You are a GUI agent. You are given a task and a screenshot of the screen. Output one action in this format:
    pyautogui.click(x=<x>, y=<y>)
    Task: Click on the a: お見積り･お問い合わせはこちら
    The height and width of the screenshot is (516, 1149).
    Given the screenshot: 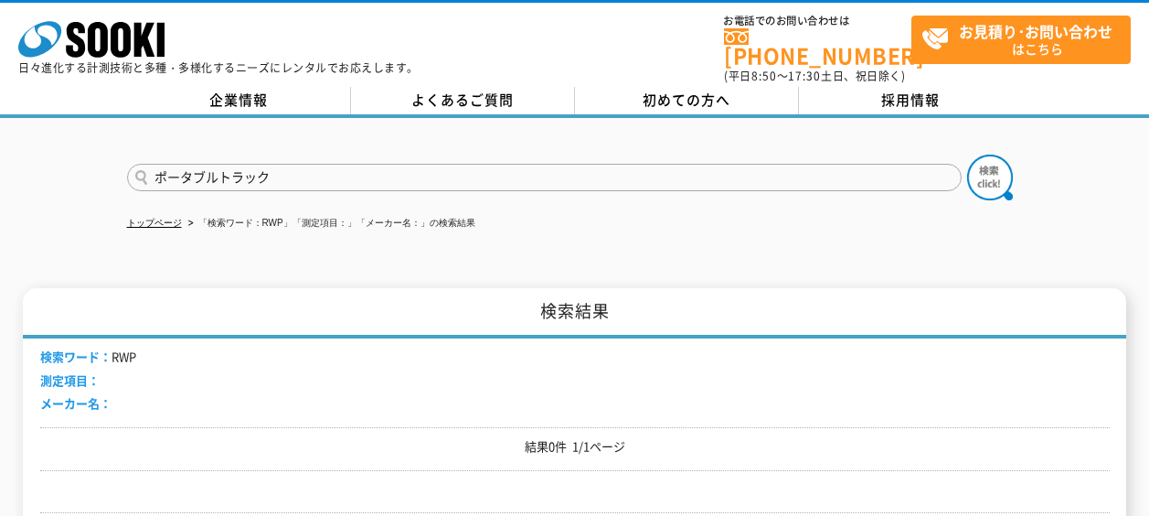 What is the action you would take?
    pyautogui.click(x=1021, y=39)
    